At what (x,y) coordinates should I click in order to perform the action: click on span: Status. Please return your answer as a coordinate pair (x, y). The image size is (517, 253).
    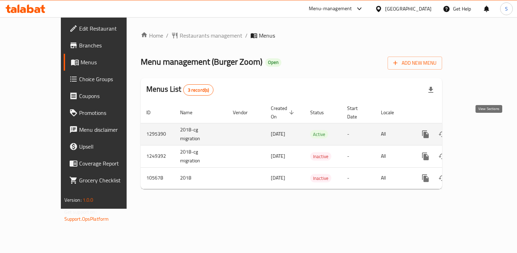
    Looking at the image, I should click on (322, 113).